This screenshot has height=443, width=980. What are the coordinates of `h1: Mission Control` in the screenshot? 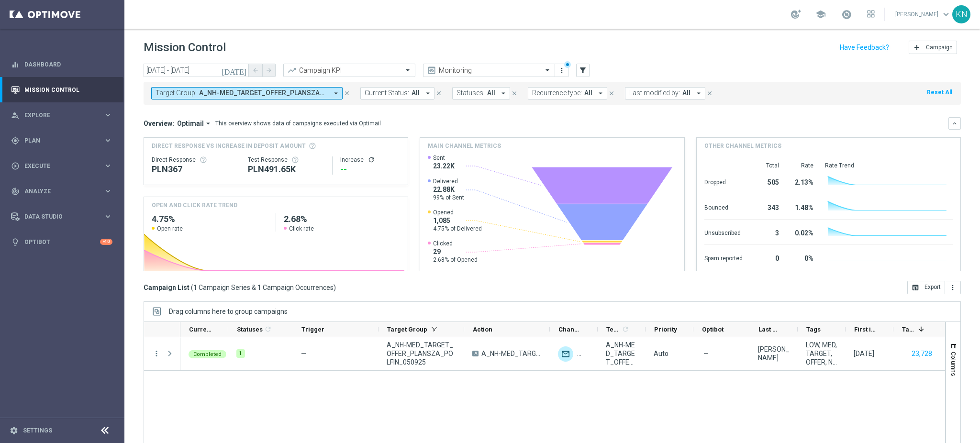 It's located at (185, 47).